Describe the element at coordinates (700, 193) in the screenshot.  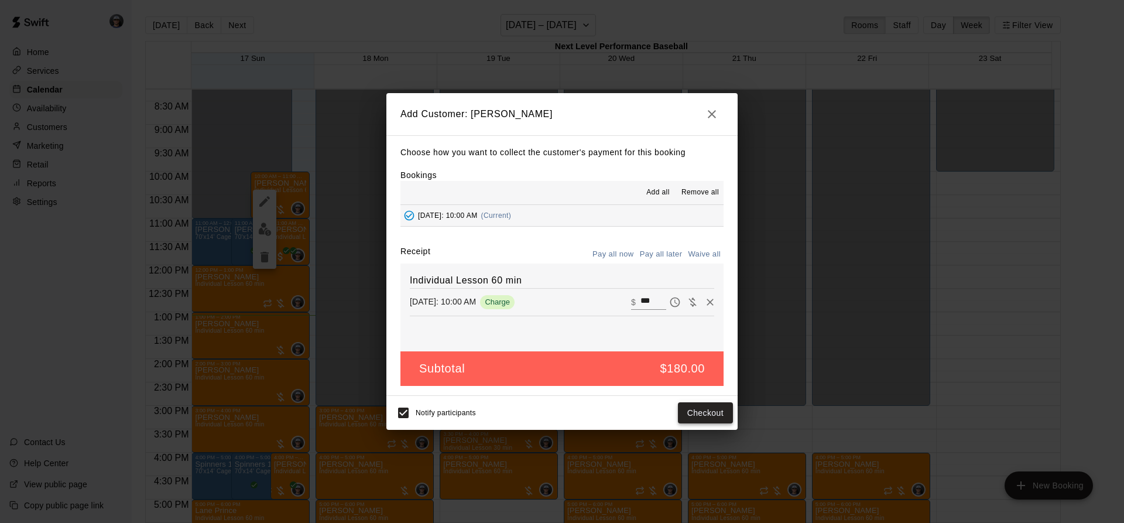
I see `span: Remove all` at that location.